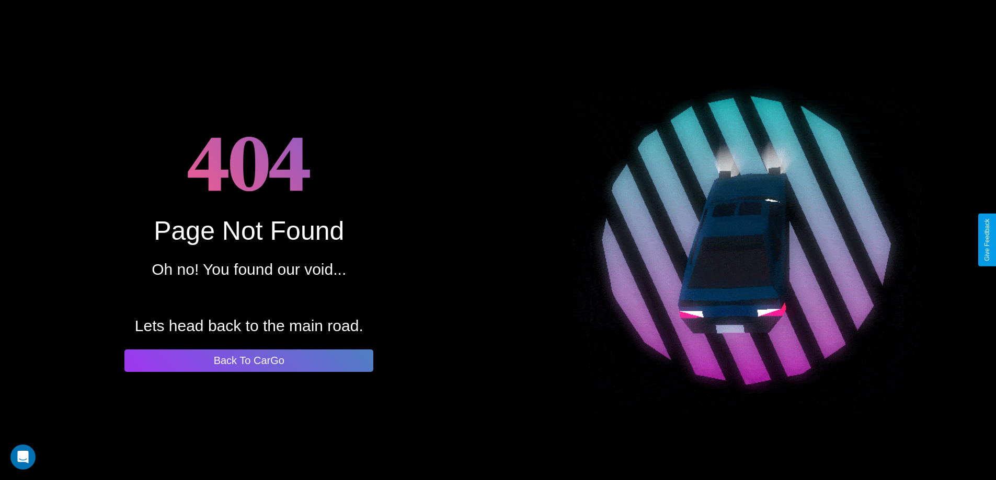 The height and width of the screenshot is (480, 996). Describe the element at coordinates (23, 457) in the screenshot. I see `div: Open Intercom Messenger` at that location.